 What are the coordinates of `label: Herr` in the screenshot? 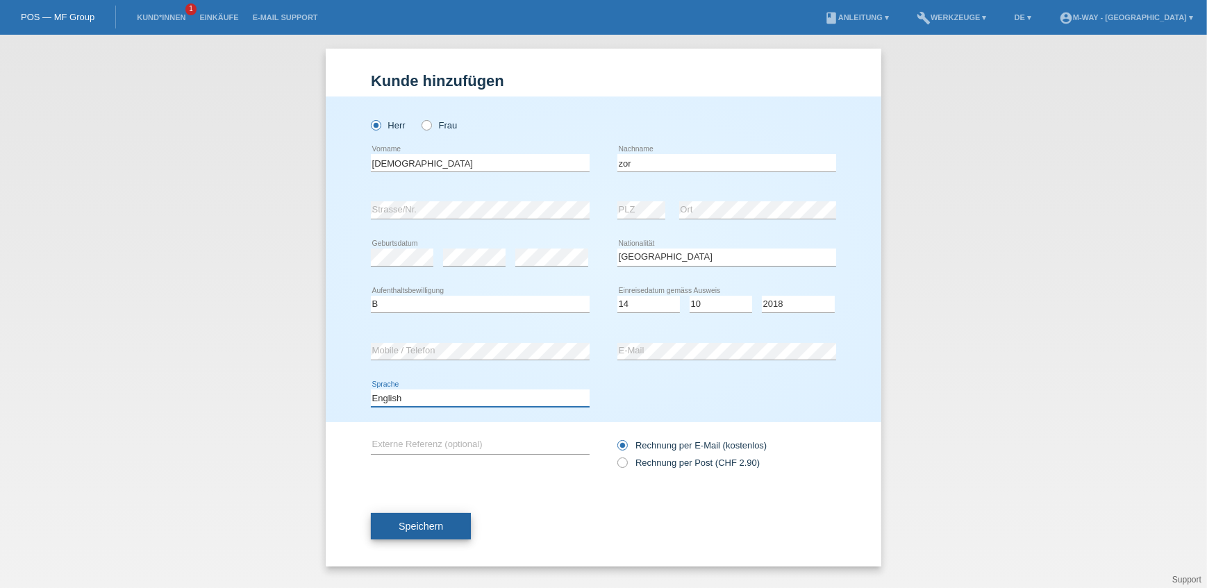 It's located at (388, 125).